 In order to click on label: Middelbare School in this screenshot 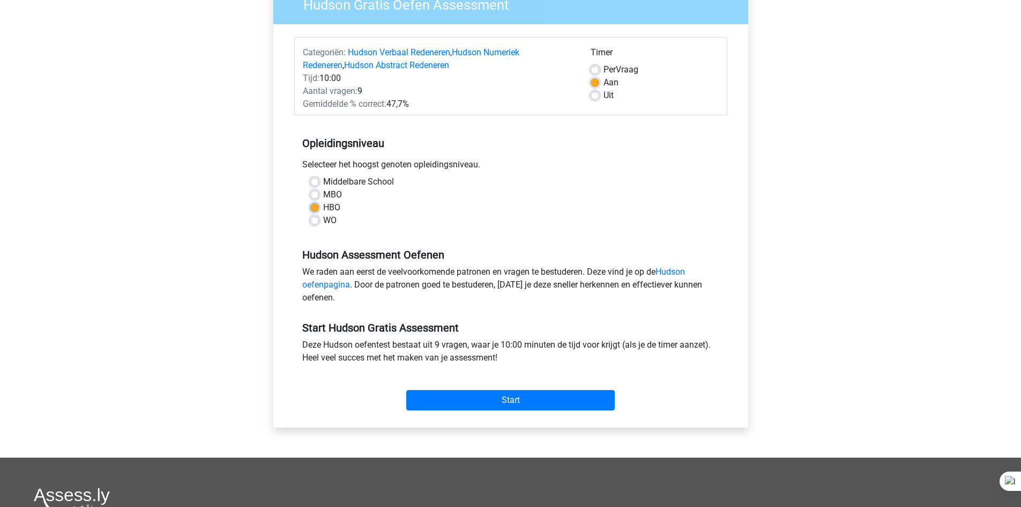, I will do `click(359, 182)`.